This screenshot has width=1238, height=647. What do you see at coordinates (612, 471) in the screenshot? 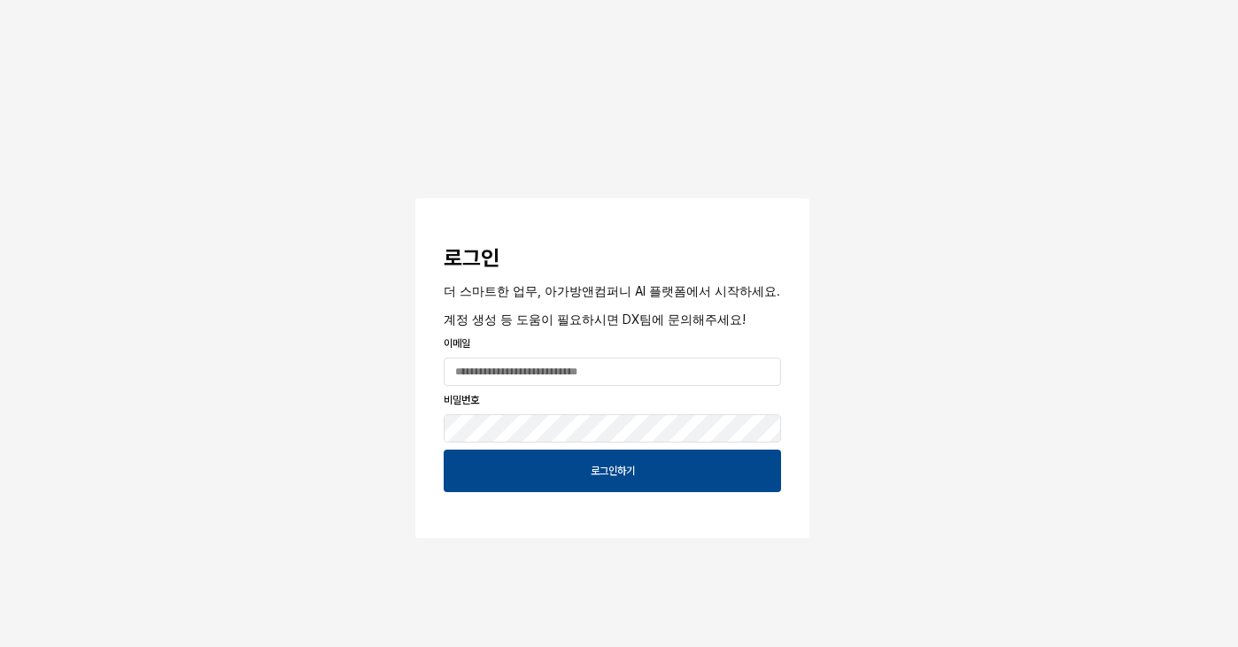
I see `button: 로그인하기` at bounding box center [612, 471].